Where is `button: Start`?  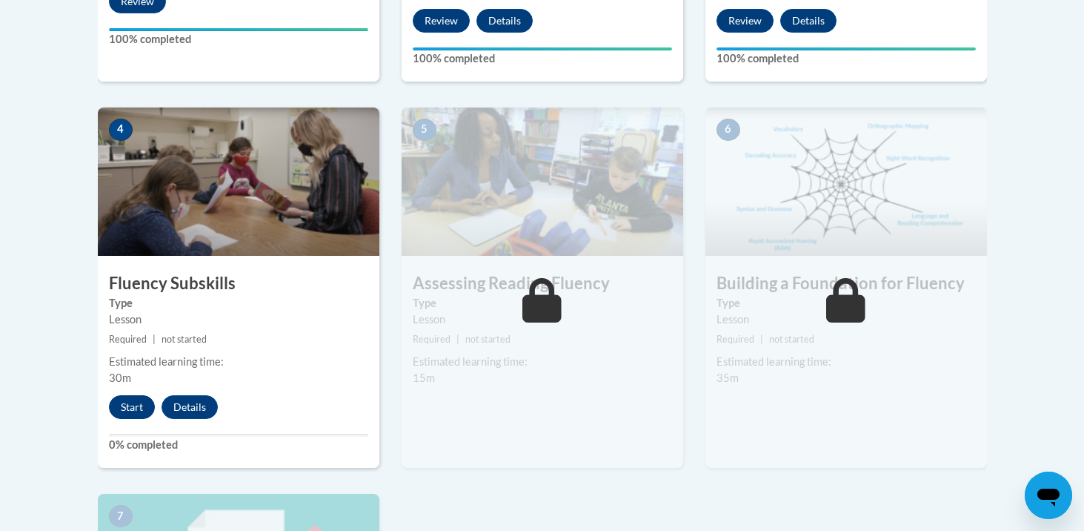 button: Start is located at coordinates (132, 407).